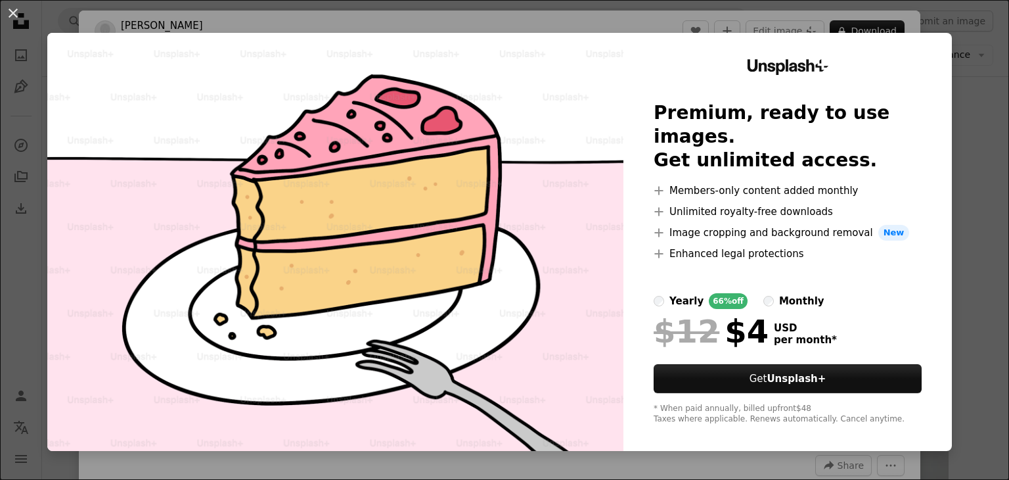  What do you see at coordinates (686, 301) in the screenshot?
I see `div: yearly` at bounding box center [686, 301].